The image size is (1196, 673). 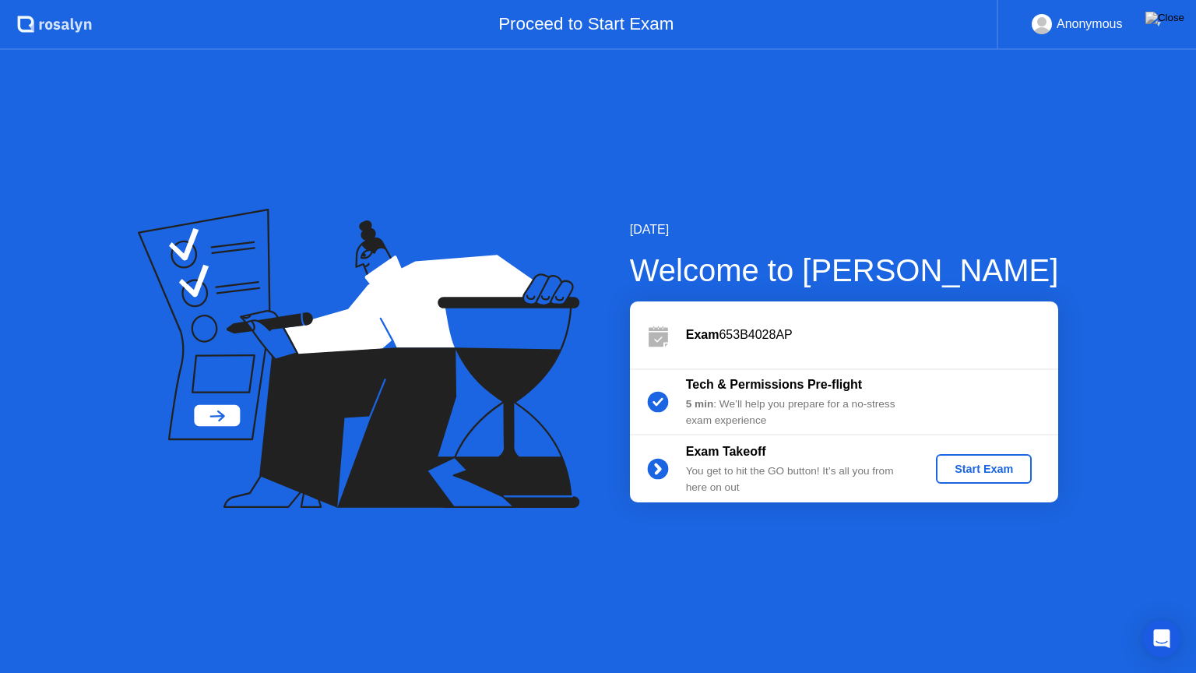 What do you see at coordinates (774, 384) in the screenshot?
I see `b: Tech & Permissions Pre-flight` at bounding box center [774, 384].